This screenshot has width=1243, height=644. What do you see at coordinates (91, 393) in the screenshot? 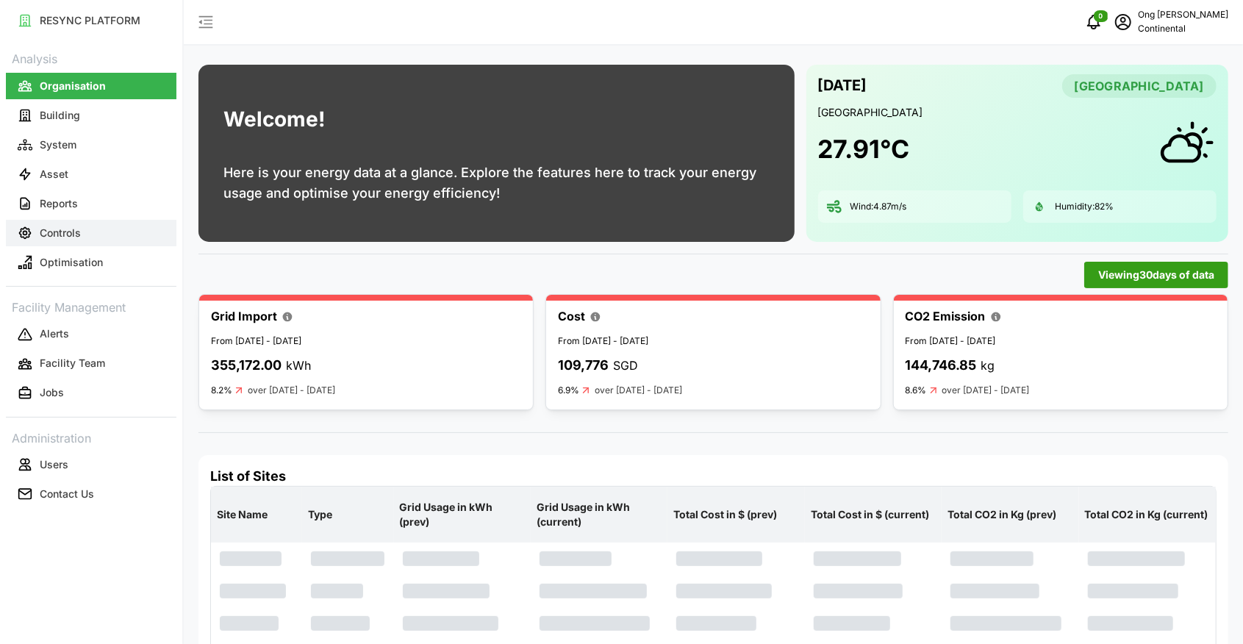
I see `a: Jobs` at bounding box center [91, 393].